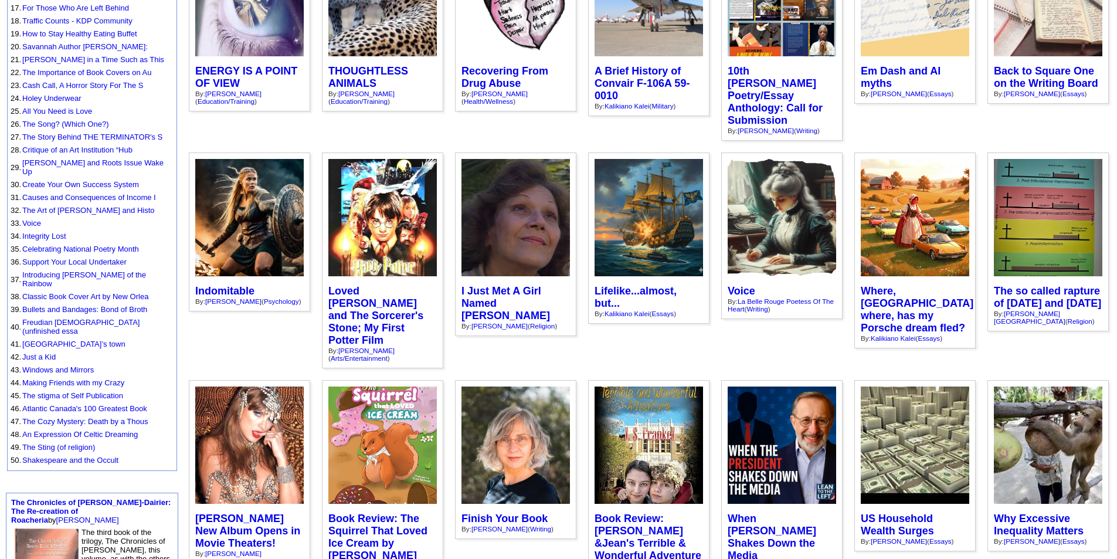  Describe the element at coordinates (16, 197) in the screenshot. I see `font: 31.` at that location.